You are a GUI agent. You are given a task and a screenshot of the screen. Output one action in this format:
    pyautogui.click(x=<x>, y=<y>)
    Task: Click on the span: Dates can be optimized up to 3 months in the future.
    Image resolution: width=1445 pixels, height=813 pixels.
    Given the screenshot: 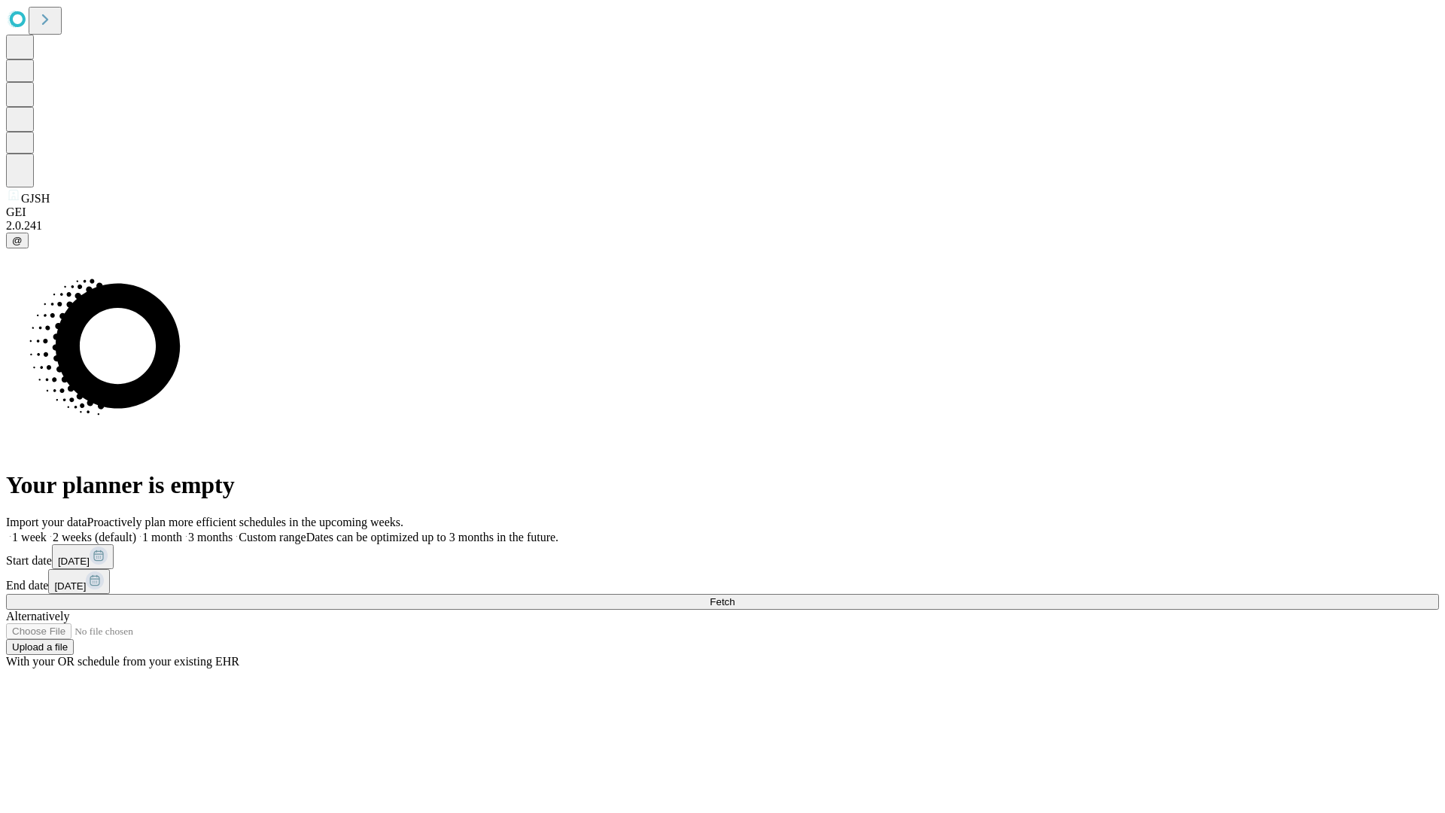 What is the action you would take?
    pyautogui.click(x=432, y=536)
    